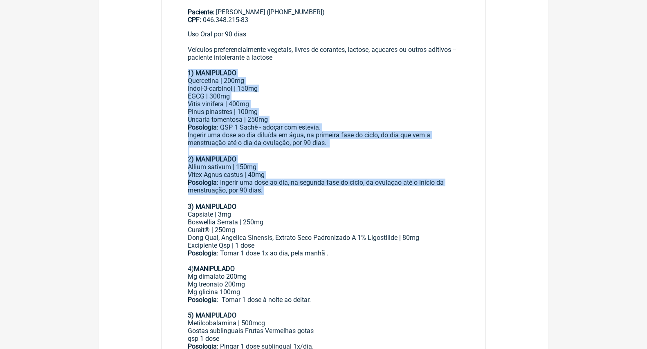  What do you see at coordinates (323, 119) in the screenshot?
I see `div: Uncaria tomentosa | 250mg` at bounding box center [323, 119].